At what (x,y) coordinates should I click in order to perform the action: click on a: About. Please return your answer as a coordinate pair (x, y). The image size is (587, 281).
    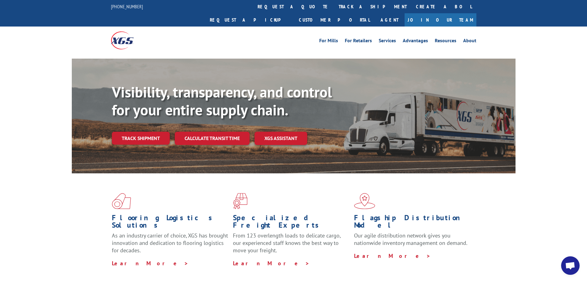
    Looking at the image, I should click on (470, 42).